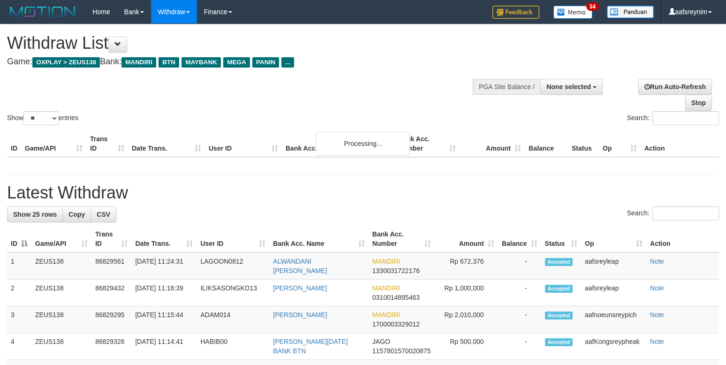 The width and height of the screenshot is (726, 365). I want to click on td: 3, so click(19, 319).